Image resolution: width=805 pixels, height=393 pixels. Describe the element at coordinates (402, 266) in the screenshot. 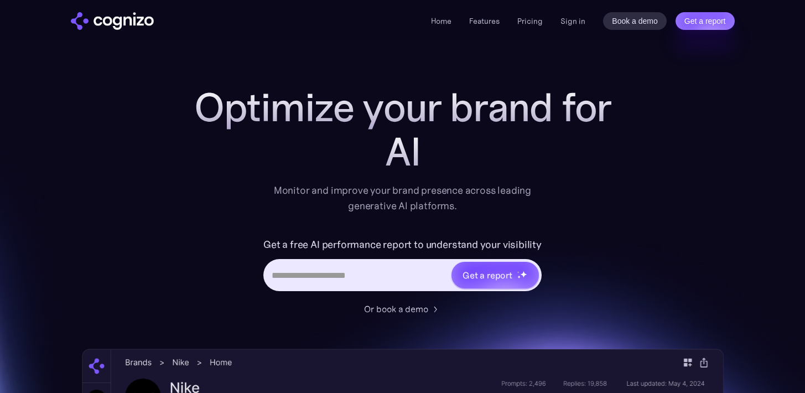

I see `form: Hero URL Input Form` at that location.